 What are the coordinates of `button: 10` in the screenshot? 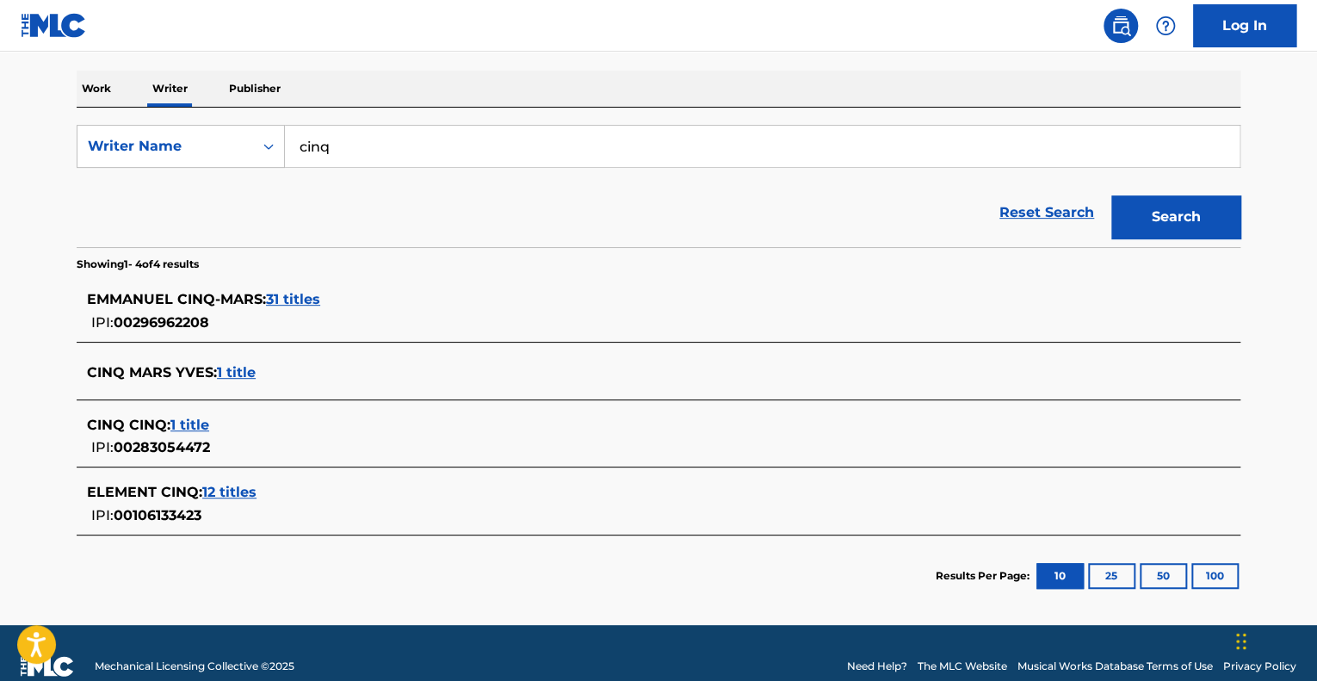 It's located at (1059, 576).